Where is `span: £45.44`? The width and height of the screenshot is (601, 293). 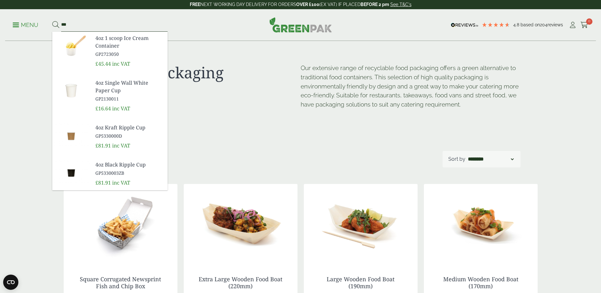
span: £45.44 is located at coordinates (103, 64).